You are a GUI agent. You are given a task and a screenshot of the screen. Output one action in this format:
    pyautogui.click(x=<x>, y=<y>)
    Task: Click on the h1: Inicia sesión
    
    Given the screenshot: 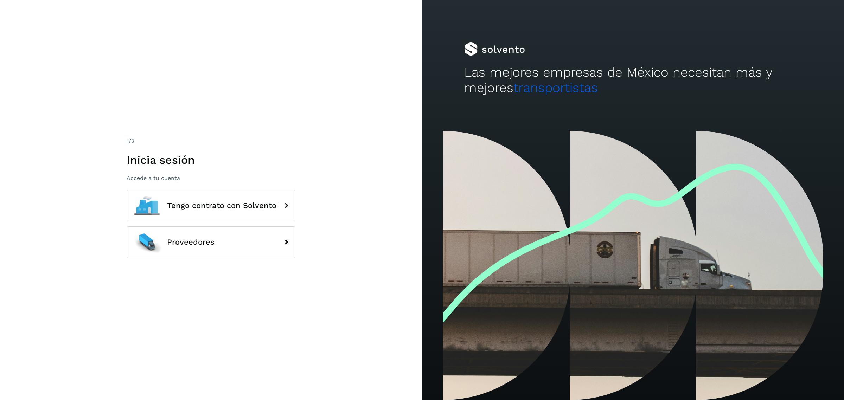 What is the action you would take?
    pyautogui.click(x=211, y=160)
    